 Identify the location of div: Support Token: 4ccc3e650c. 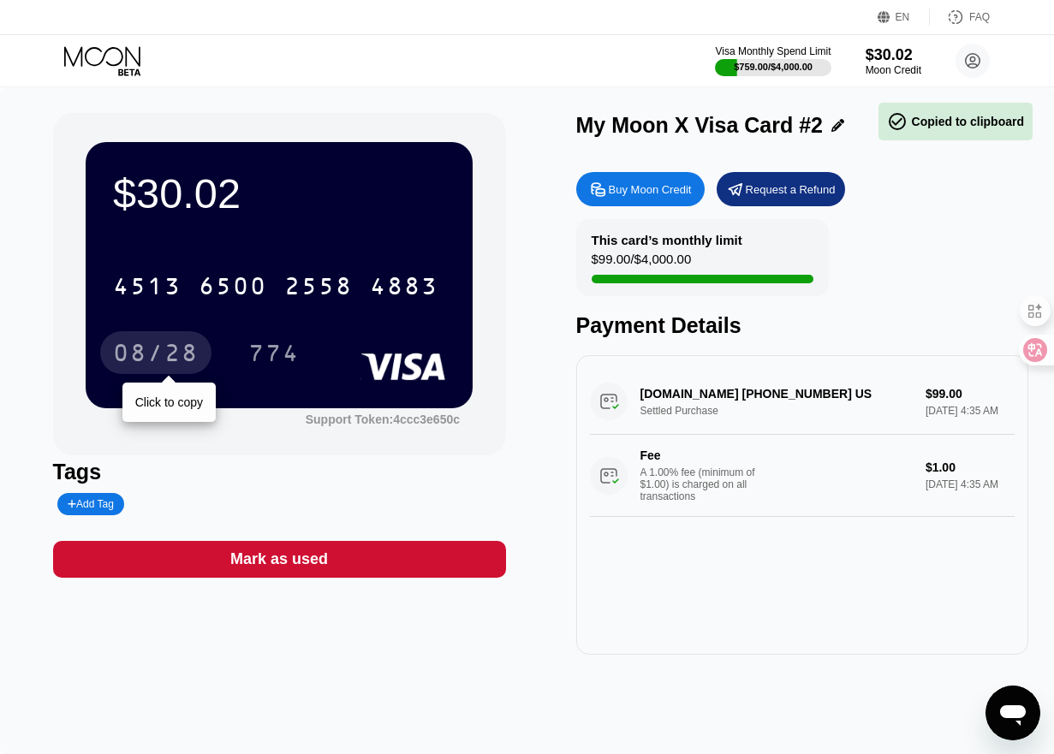
(383, 420).